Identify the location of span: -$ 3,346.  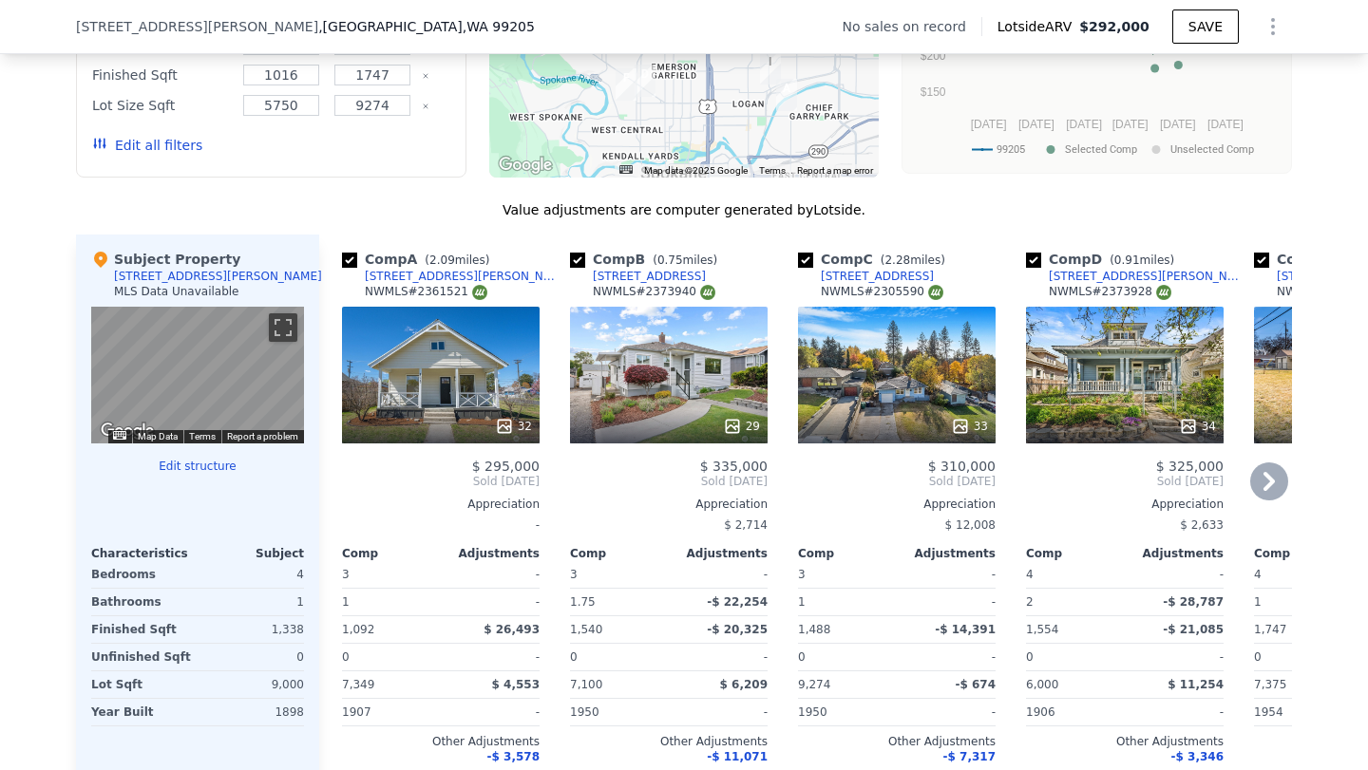
(1197, 757).